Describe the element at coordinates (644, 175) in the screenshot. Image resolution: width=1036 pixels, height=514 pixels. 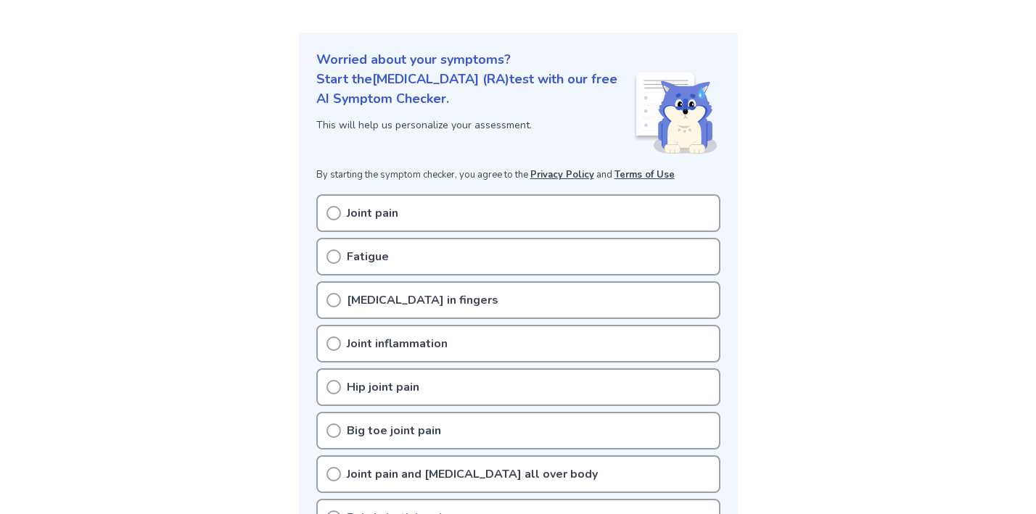
I see `a: Terms of Use` at that location.